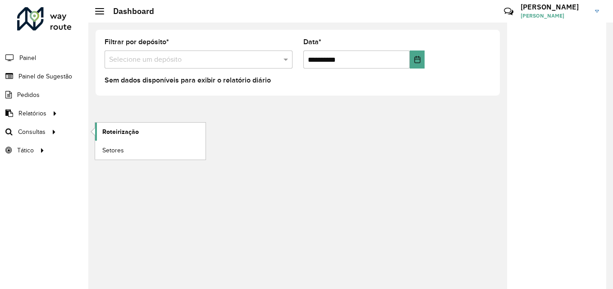  I want to click on a: Contato Rápido, so click(509, 11).